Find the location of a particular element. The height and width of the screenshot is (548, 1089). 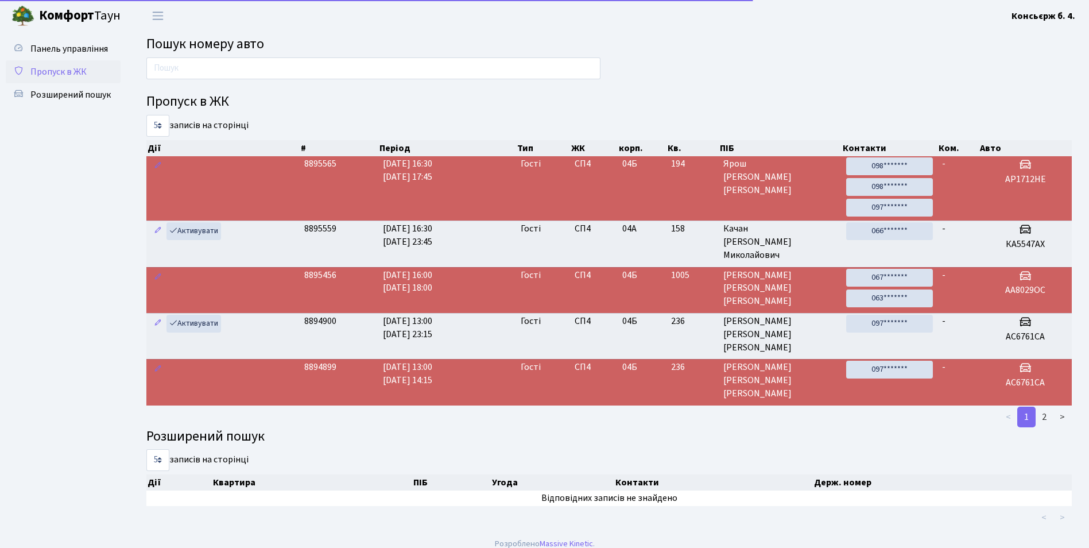

td: Відповідних записів не знайдено is located at coordinates (609, 498).